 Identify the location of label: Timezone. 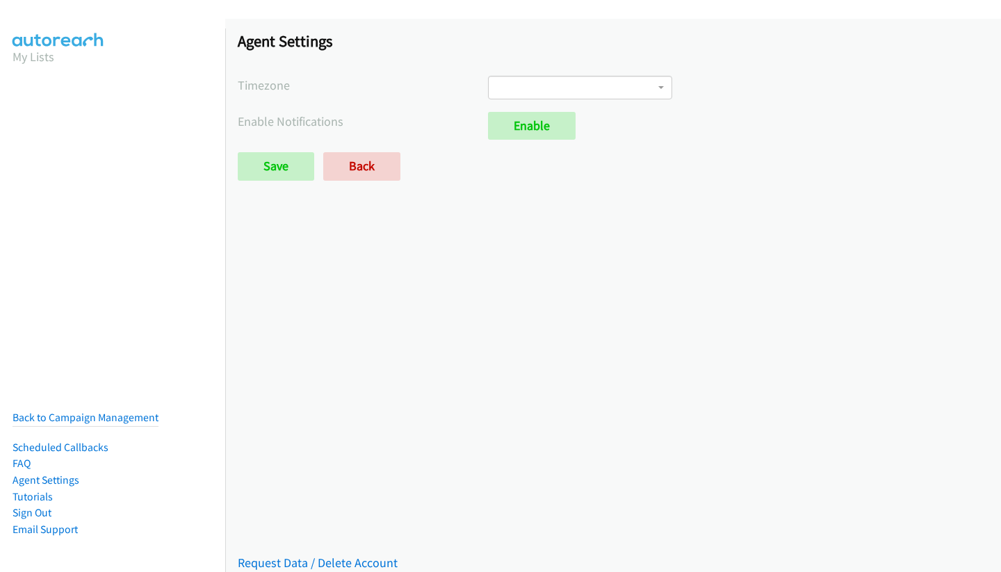
(363, 85).